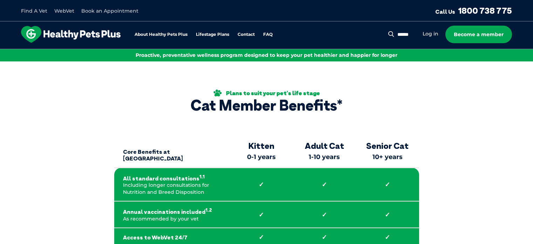  Describe the element at coordinates (172, 237) in the screenshot. I see `strong: Access to WebVet 24/7` at that location.